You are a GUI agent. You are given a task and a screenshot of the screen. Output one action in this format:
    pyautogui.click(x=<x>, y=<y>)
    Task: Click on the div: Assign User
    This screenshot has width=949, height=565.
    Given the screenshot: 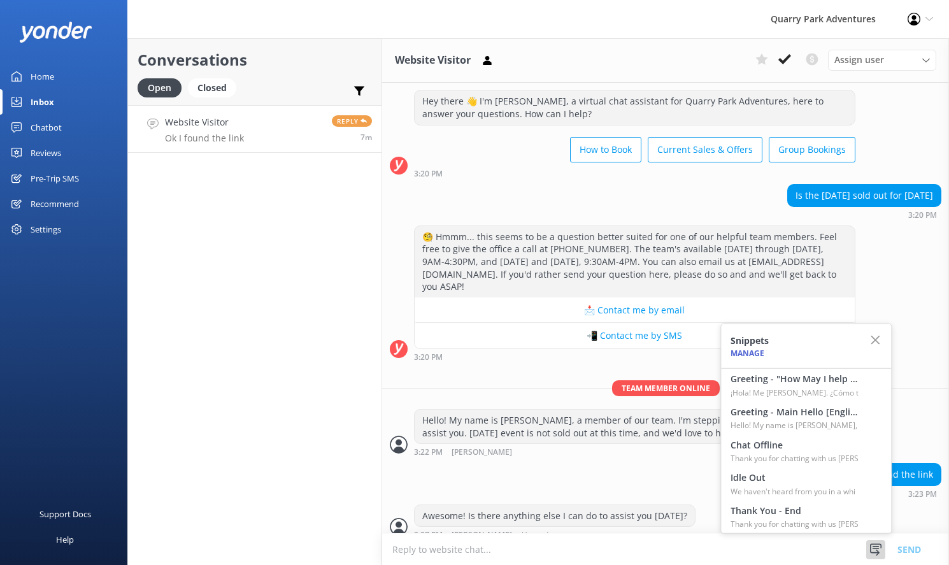 What is the action you would take?
    pyautogui.click(x=882, y=60)
    